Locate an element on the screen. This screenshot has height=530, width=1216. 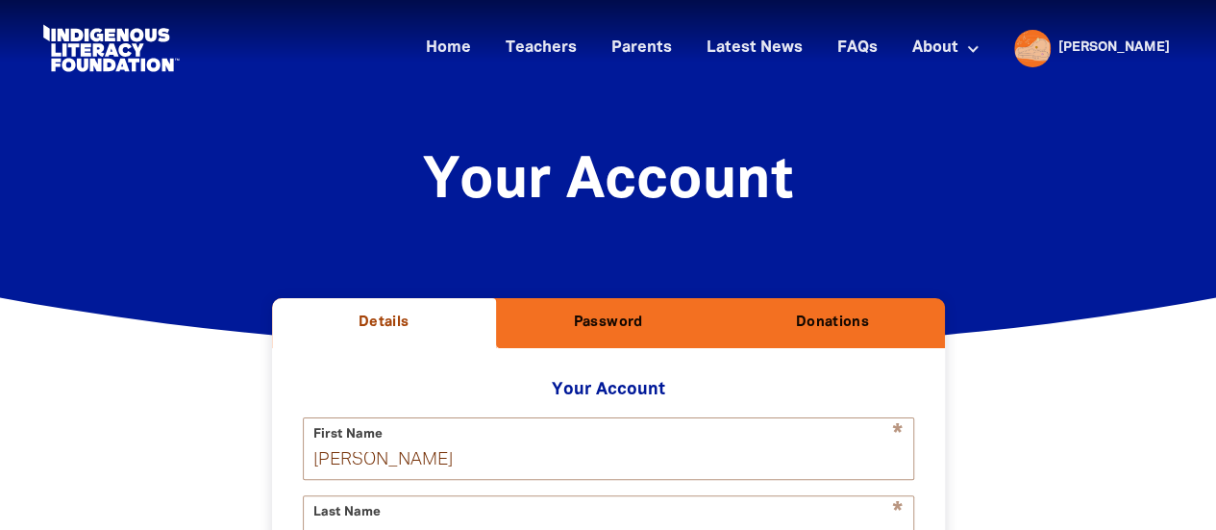
a: About is located at coordinates (946, 48).